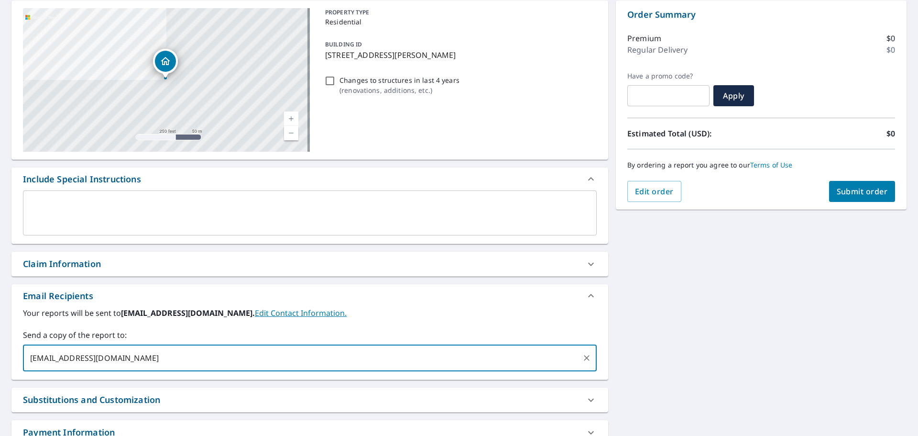 The image size is (918, 436). What do you see at coordinates (734, 96) in the screenshot?
I see `span: Apply` at bounding box center [734, 96].